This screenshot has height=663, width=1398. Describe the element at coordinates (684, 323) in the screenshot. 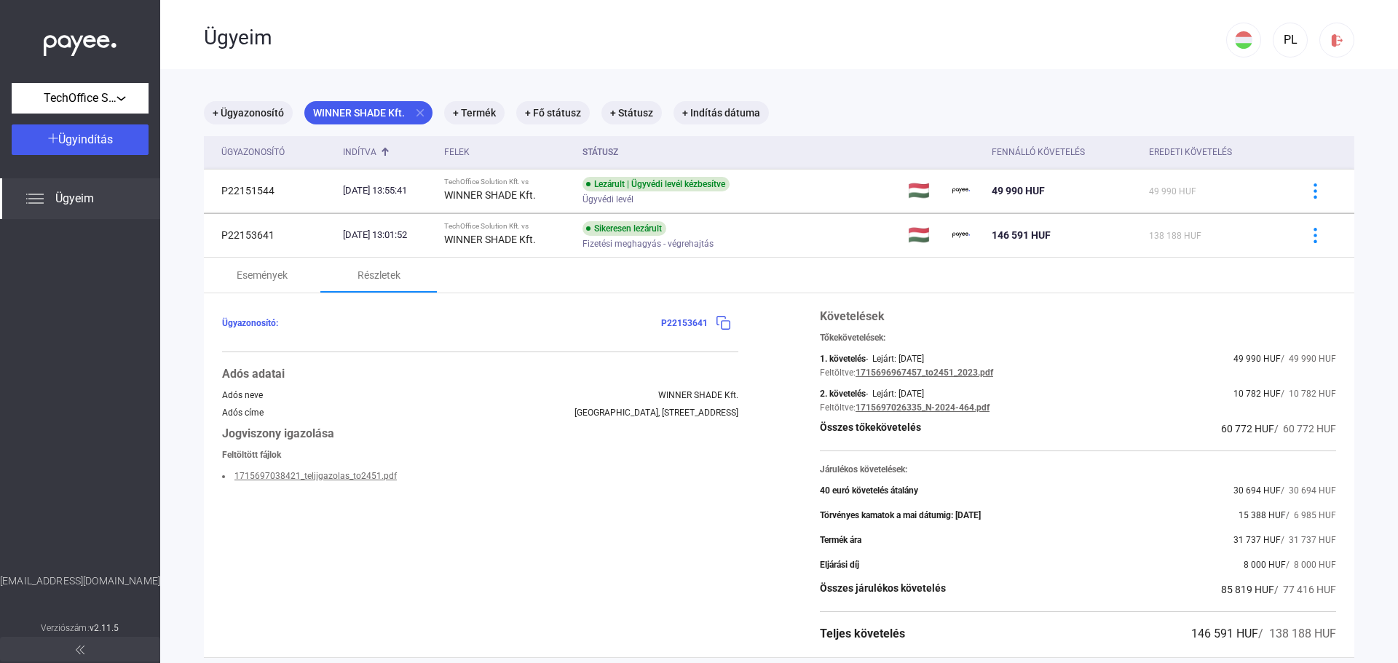

I see `span: P22153641` at that location.